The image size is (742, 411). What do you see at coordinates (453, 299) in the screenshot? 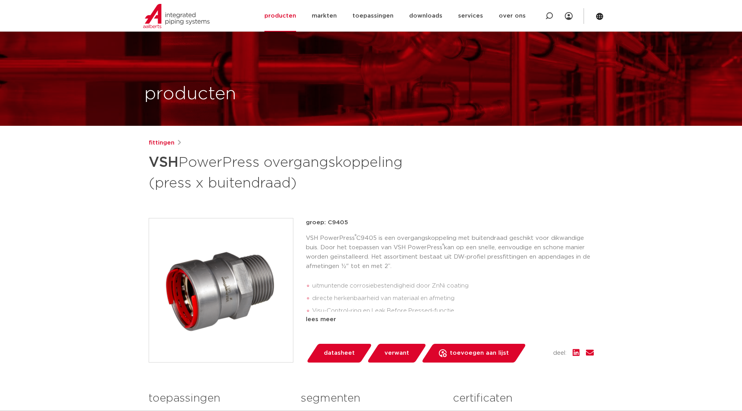
I see `li: directe herkenbaarheid van materiaal en afmeting` at bounding box center [453, 299].